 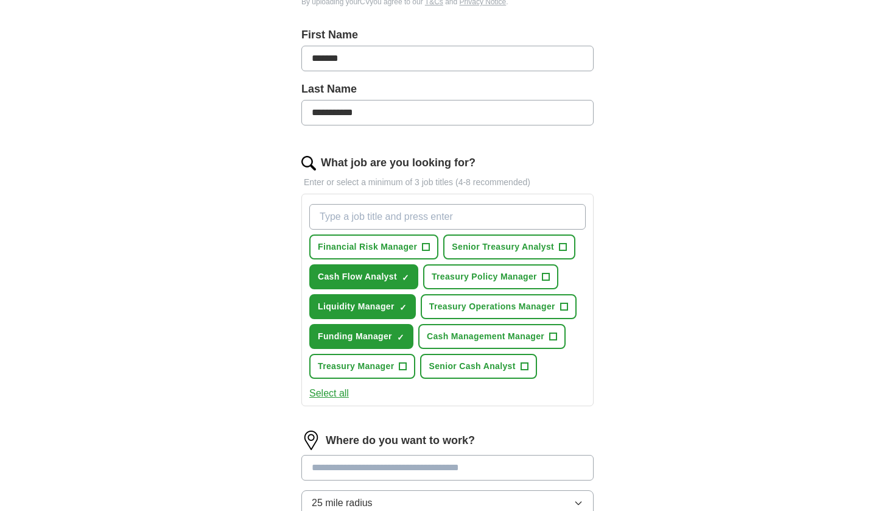 What do you see at coordinates (362, 306) in the screenshot?
I see `button: Liquidity Manager✓` at bounding box center [362, 306].